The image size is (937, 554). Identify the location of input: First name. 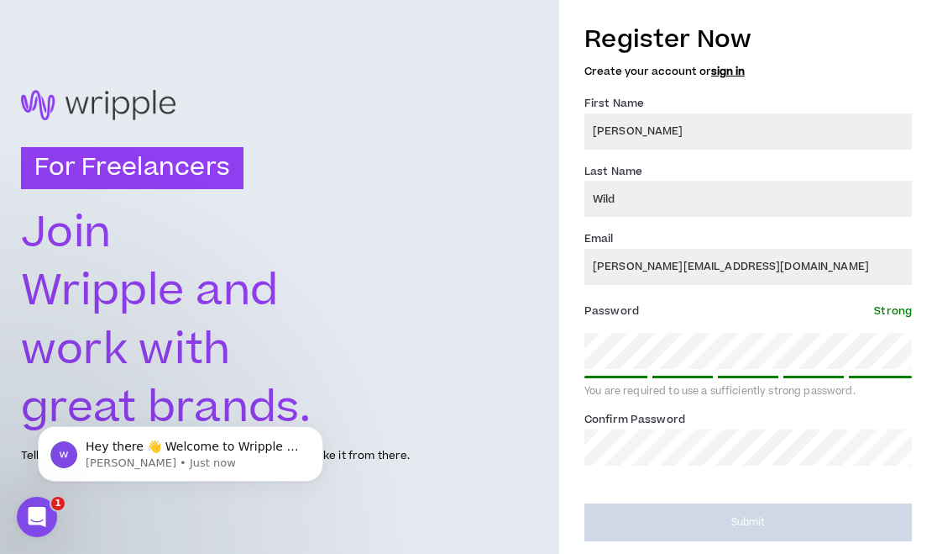
(748, 131).